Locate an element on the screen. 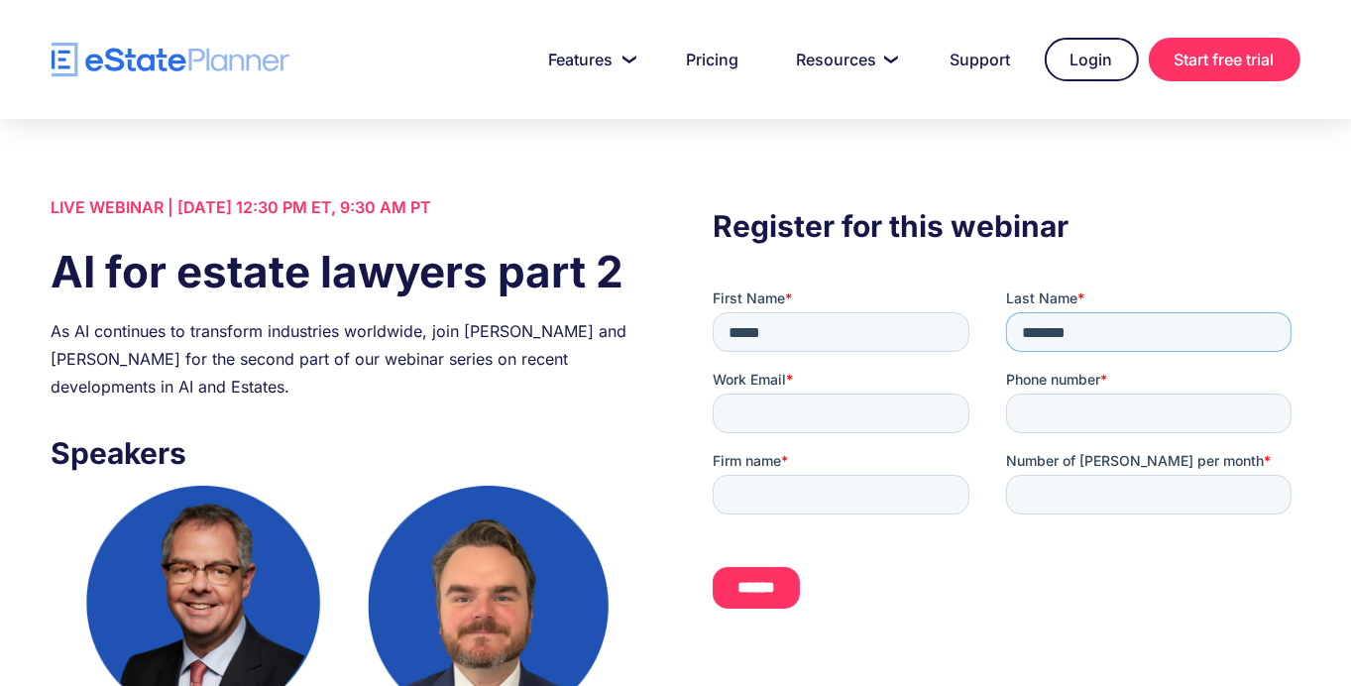  span: Last Name is located at coordinates (329, 9).